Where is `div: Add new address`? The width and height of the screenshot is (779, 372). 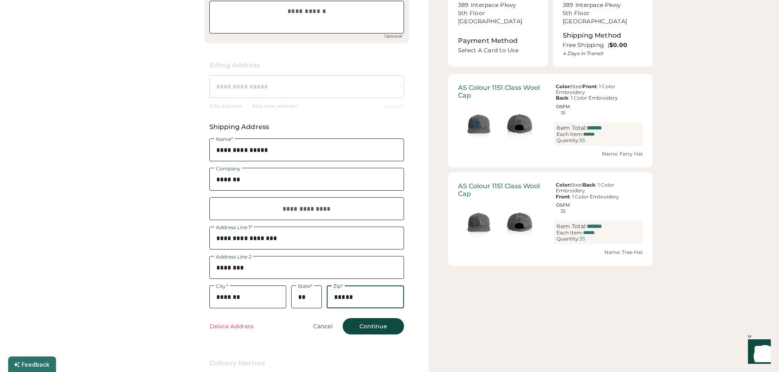
div: Add new address is located at coordinates (275, 106).